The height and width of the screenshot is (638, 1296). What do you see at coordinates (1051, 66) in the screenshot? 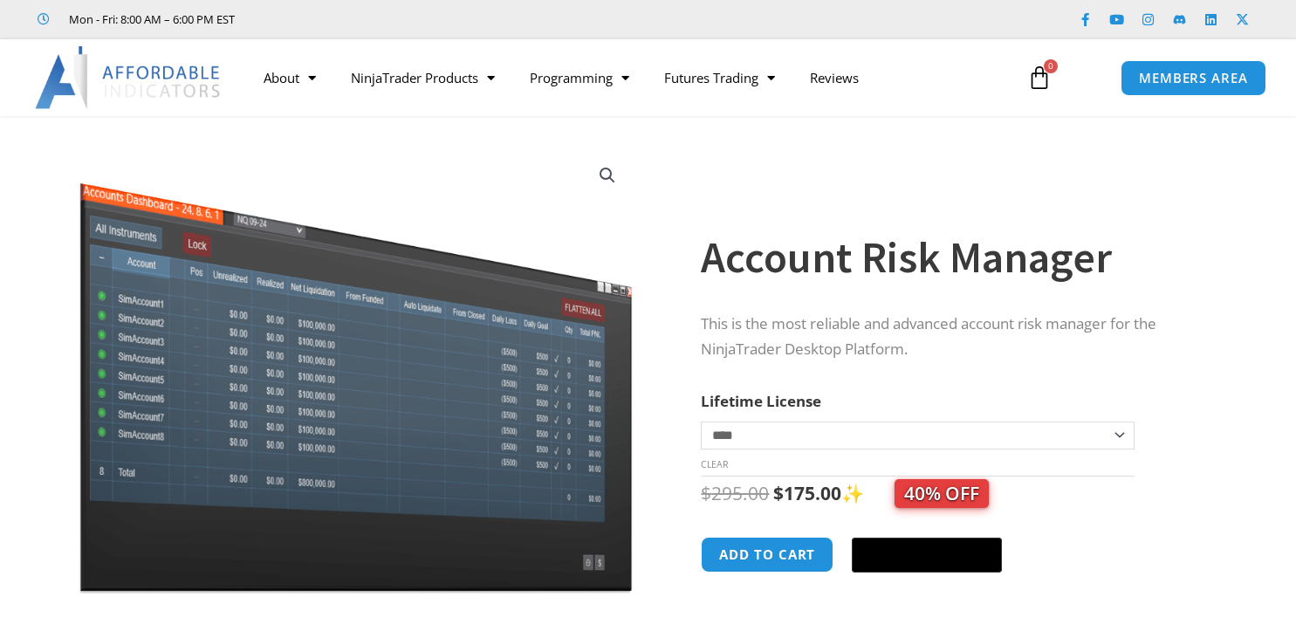
I see `span: 0` at bounding box center [1051, 66].